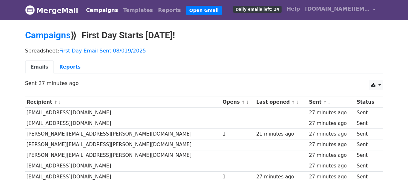 This screenshot has width=408, height=180. Describe the element at coordinates (123, 102) in the screenshot. I see `th: Recipient` at that location.